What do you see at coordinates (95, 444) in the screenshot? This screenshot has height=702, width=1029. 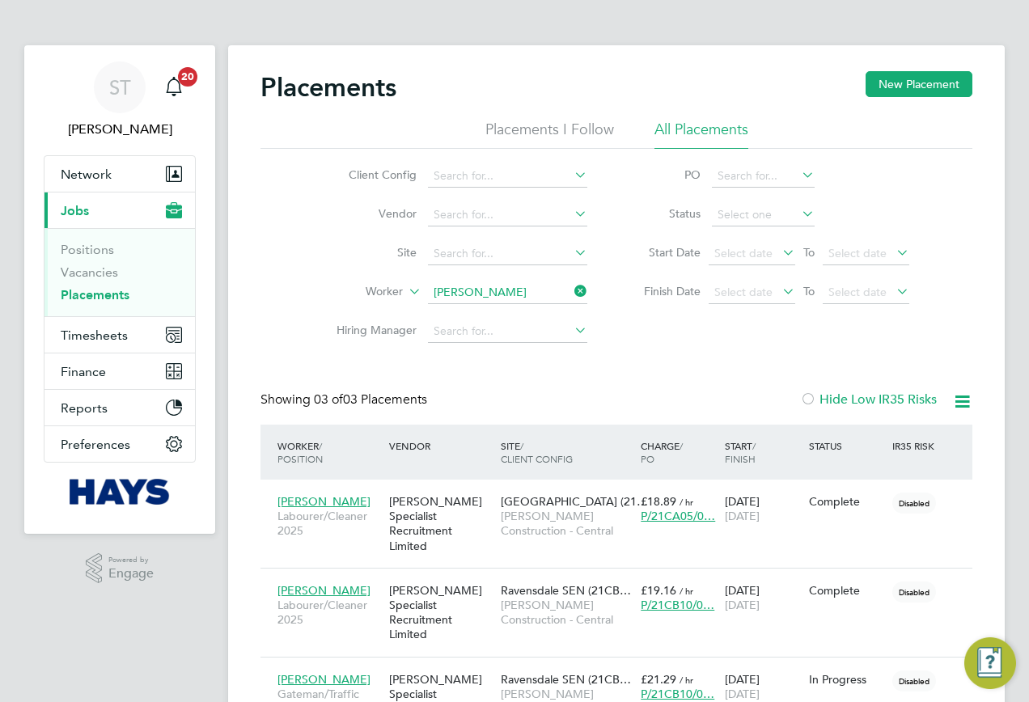 I see `span: Preferences` at bounding box center [95, 444].